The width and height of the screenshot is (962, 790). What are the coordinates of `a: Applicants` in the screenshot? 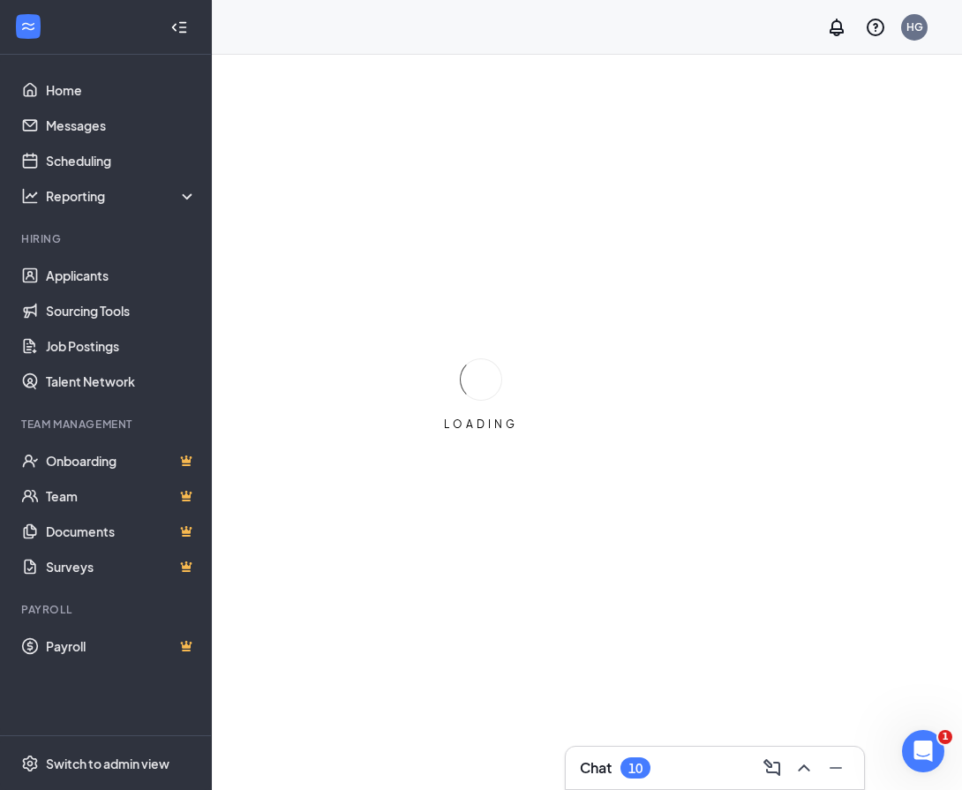 It's located at (121, 275).